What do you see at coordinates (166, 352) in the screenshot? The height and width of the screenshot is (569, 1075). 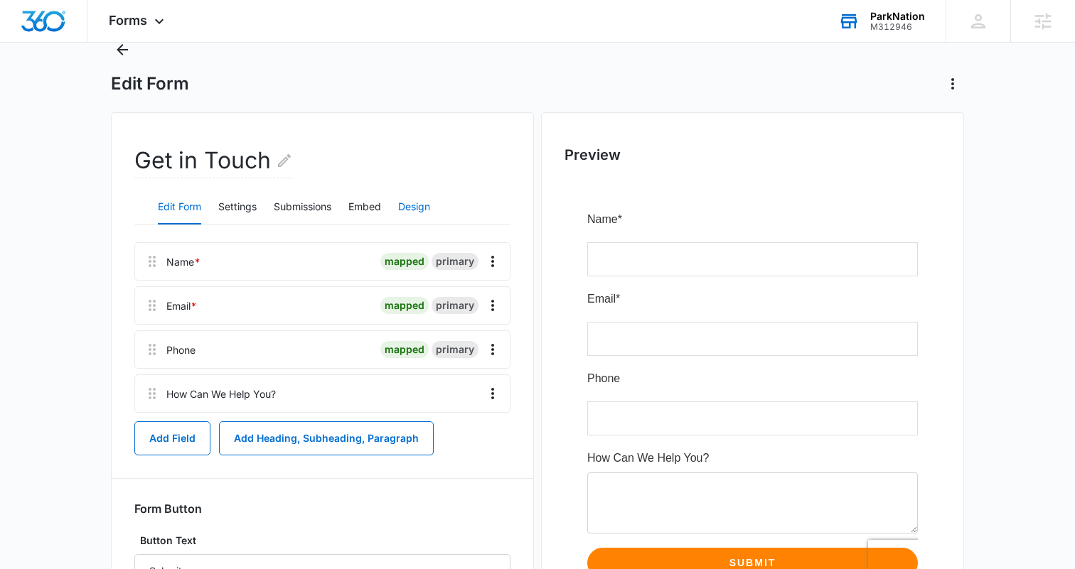 I see `span: Submit` at bounding box center [166, 352].